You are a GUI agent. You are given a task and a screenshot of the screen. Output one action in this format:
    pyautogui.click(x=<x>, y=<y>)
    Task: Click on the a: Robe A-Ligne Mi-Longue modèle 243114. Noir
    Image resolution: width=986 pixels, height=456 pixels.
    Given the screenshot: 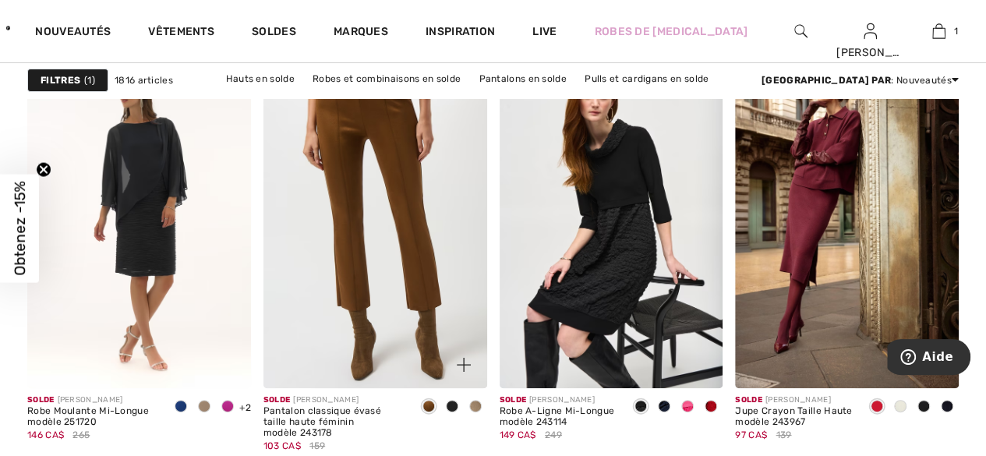 What is the action you would take?
    pyautogui.click(x=611, y=221)
    